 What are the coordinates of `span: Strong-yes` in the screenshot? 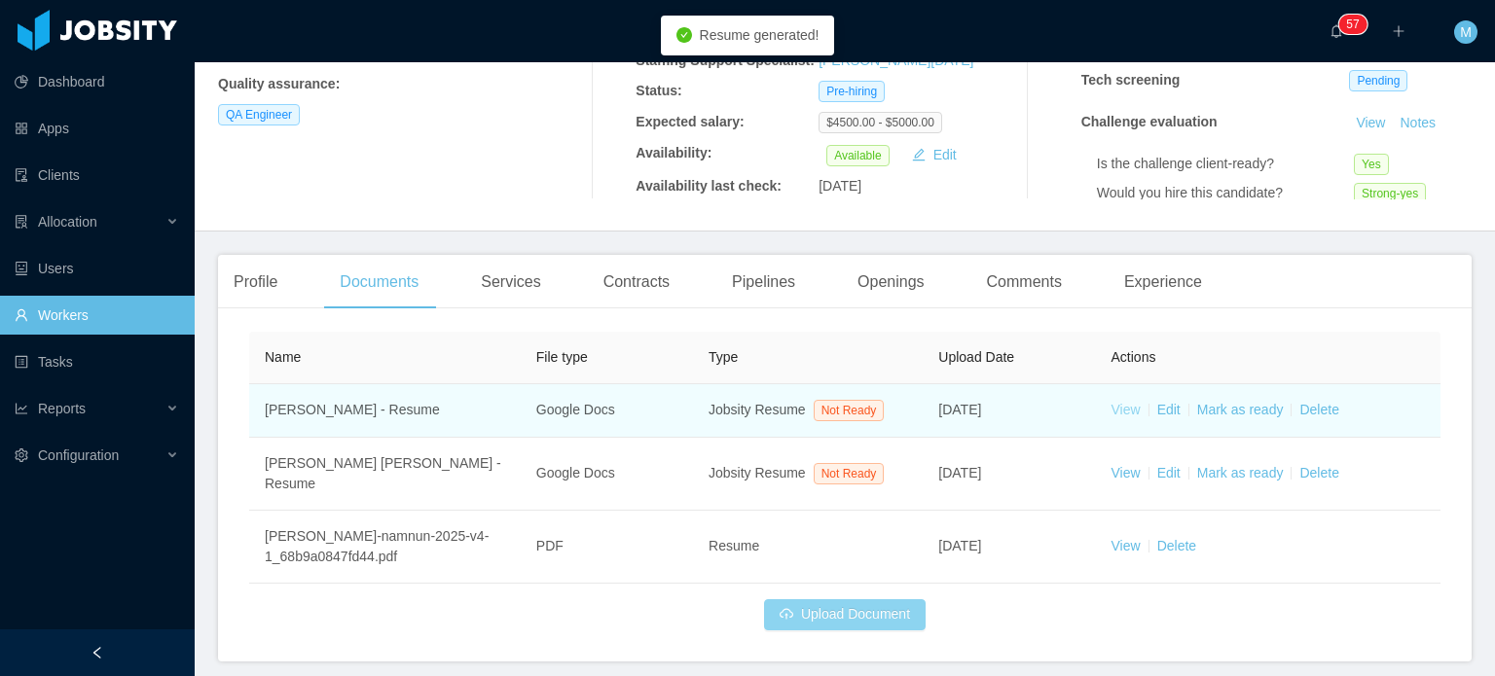 It's located at (1390, 194).